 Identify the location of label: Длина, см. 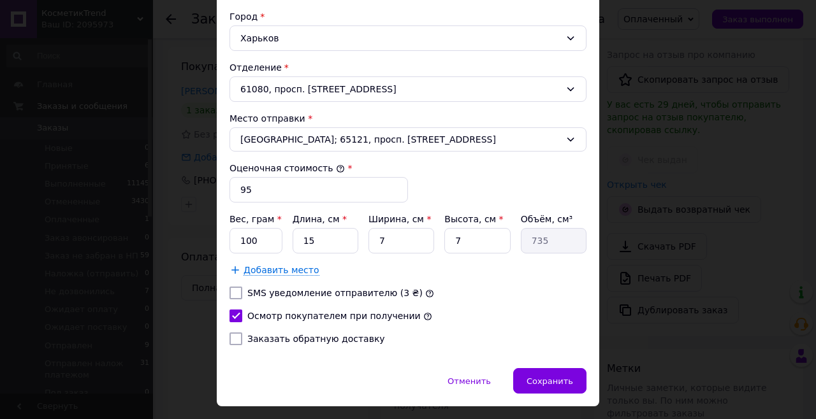
(319, 219).